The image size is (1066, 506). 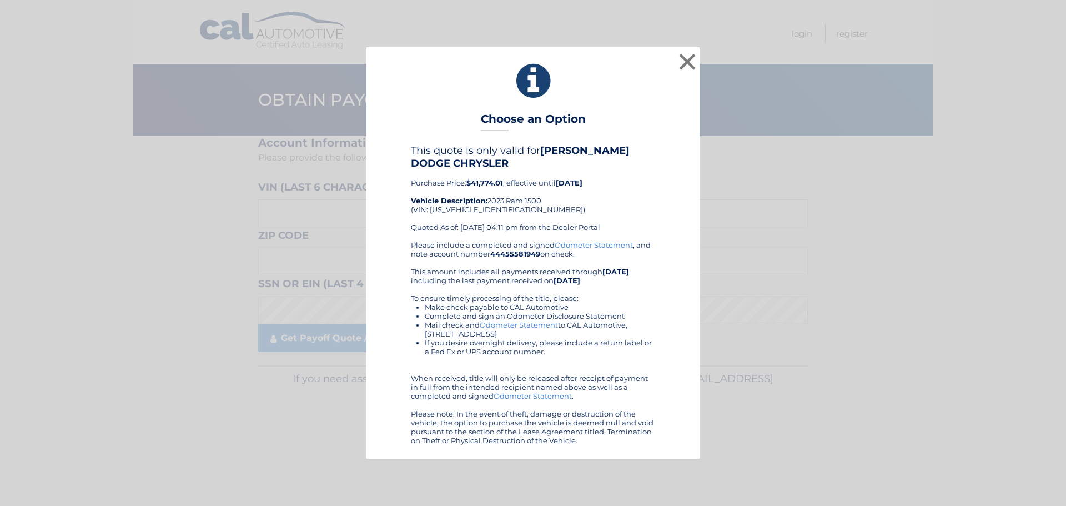 I want to click on b: 44455581949, so click(x=515, y=254).